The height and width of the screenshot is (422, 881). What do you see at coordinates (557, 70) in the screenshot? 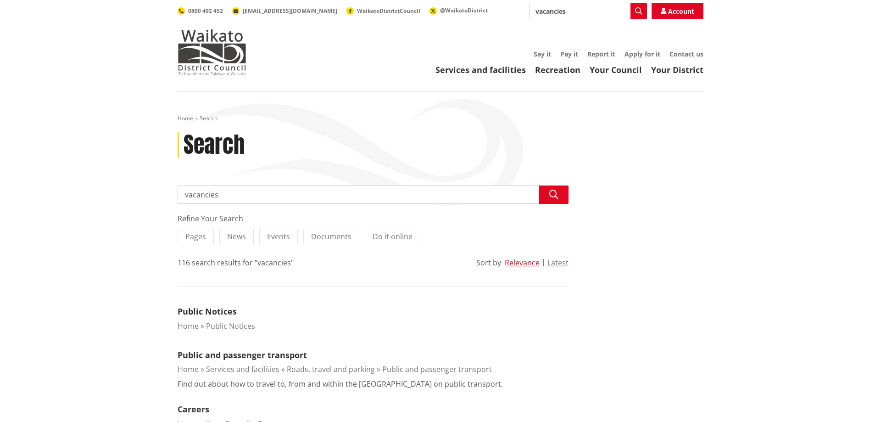
I see `a: Recreation` at bounding box center [557, 70].